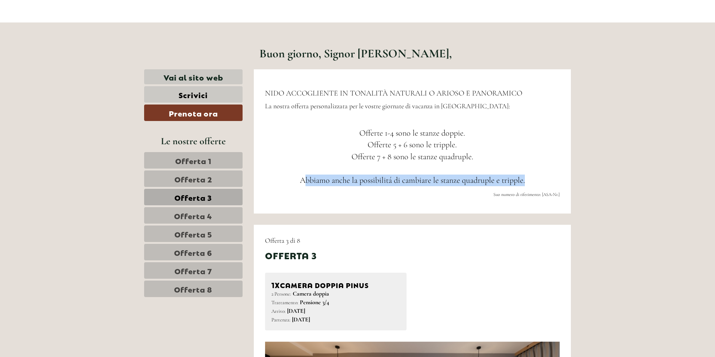  Describe the element at coordinates (193, 215) in the screenshot. I see `span: Offerta 4` at that location.